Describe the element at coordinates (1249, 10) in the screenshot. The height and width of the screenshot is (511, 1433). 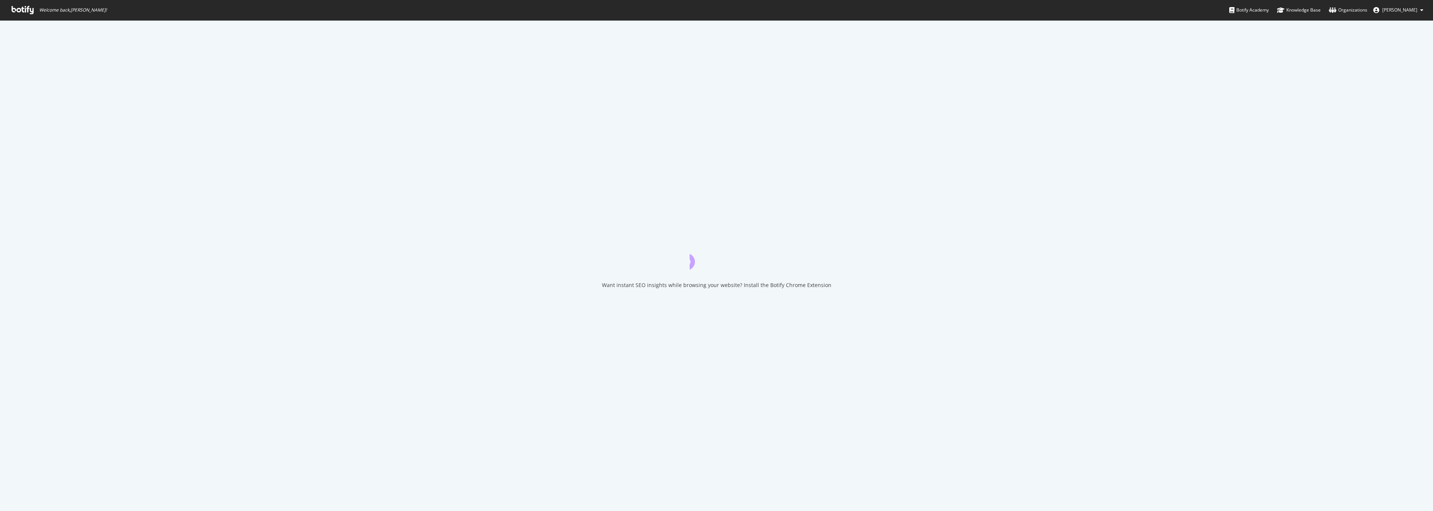
I see `div: Botify Academy` at that location.